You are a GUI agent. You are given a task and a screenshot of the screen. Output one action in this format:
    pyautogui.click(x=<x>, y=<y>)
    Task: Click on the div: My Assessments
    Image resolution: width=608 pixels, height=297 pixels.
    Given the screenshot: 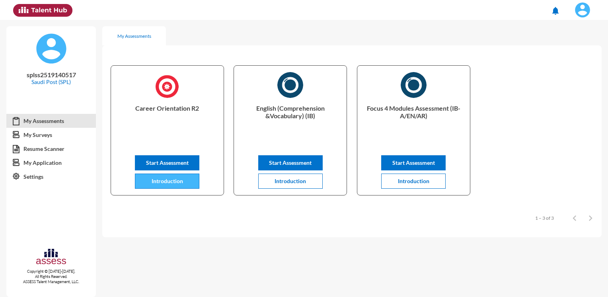 What is the action you would take?
    pyautogui.click(x=134, y=36)
    